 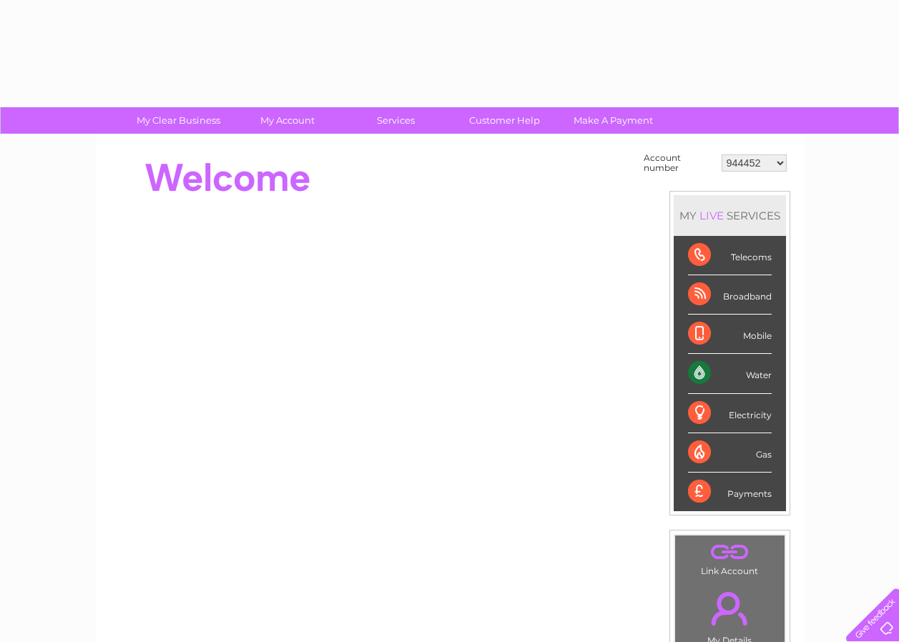 What do you see at coordinates (712, 215) in the screenshot?
I see `div: LIVE` at bounding box center [712, 215].